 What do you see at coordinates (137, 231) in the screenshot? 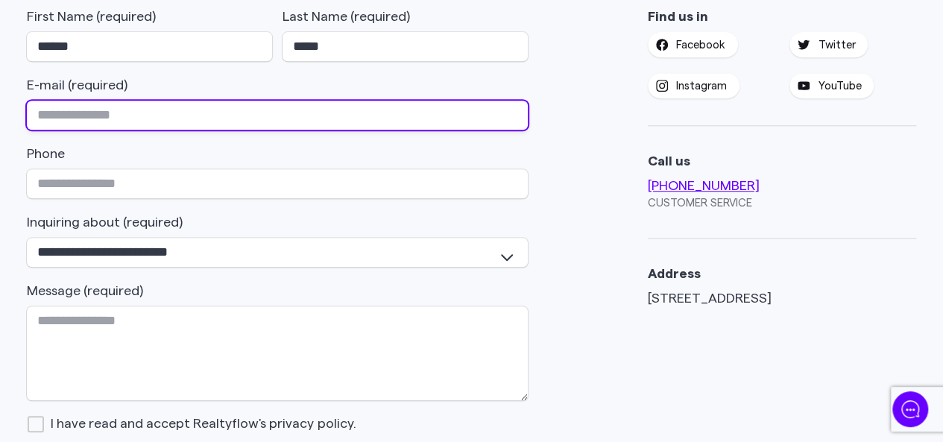
I see `span: New conversation` at bounding box center [137, 231].